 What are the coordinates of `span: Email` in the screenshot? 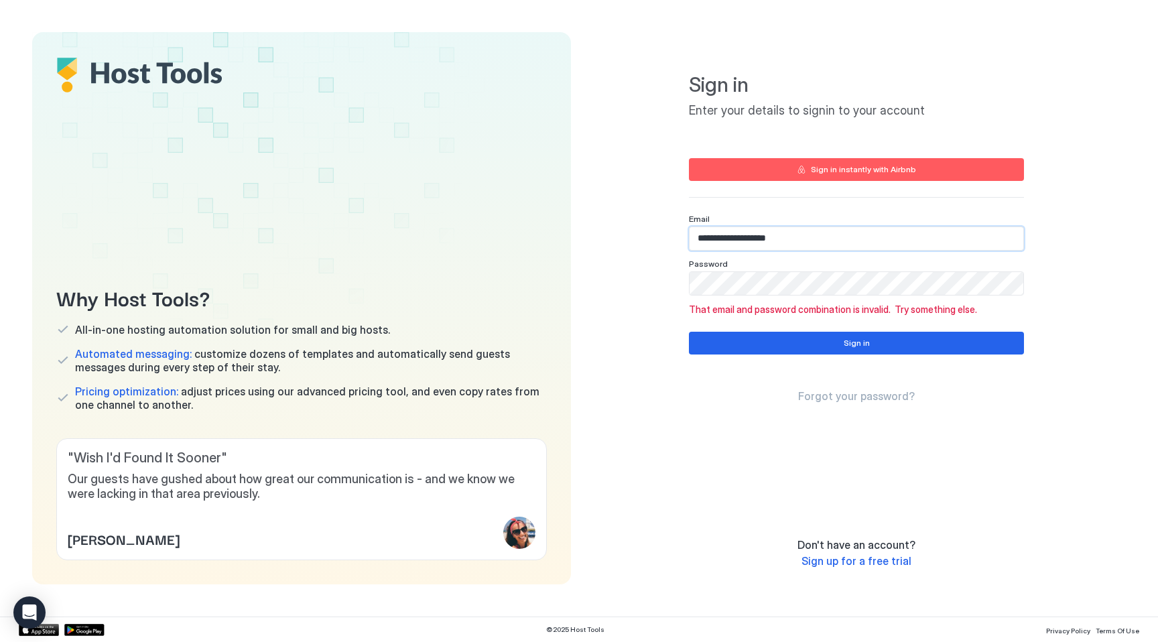 It's located at (699, 219).